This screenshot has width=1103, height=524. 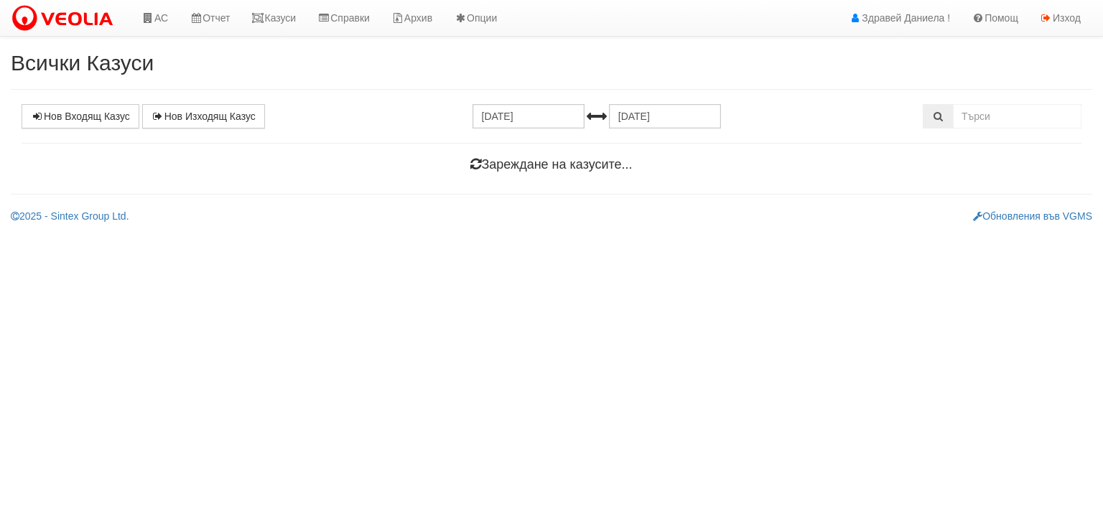 I want to click on a: Нов Изходящ Казус, so click(x=203, y=116).